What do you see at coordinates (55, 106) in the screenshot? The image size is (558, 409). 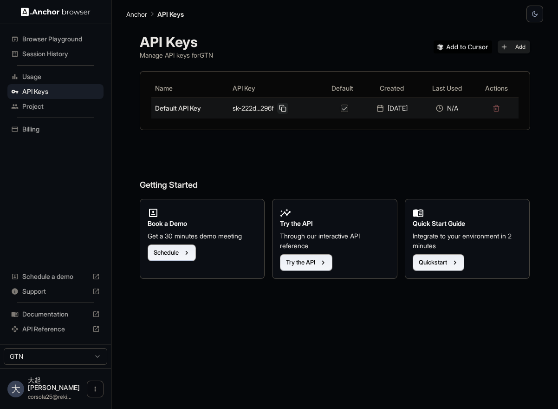 I see `div: Project` at bounding box center [55, 106].